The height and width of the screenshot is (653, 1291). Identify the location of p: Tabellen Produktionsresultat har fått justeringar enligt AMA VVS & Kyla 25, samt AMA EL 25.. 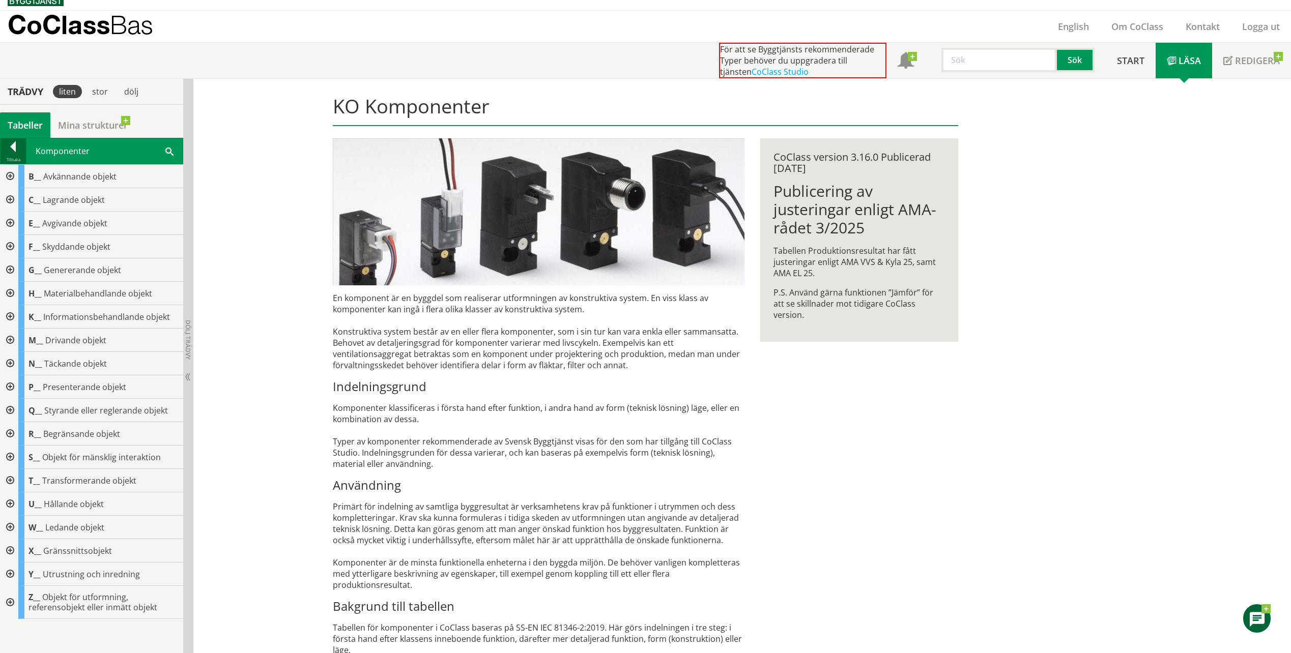
(859, 262).